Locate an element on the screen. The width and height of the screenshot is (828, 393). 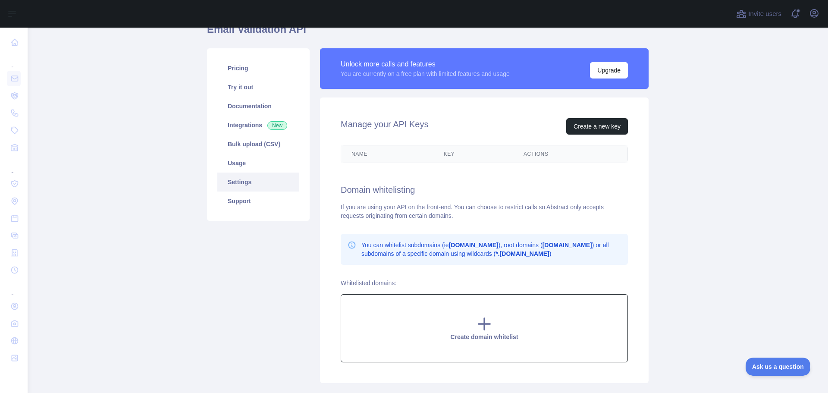
a: Pricing is located at coordinates (258, 68).